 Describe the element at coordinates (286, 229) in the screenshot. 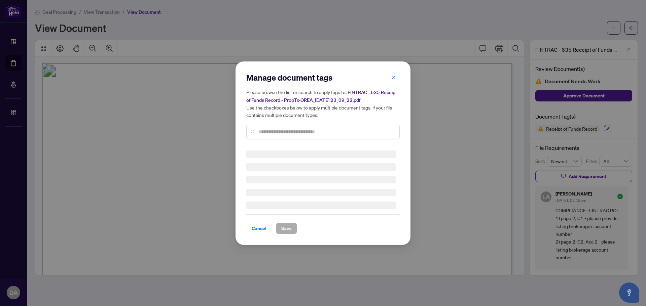

I see `button: Save` at that location.